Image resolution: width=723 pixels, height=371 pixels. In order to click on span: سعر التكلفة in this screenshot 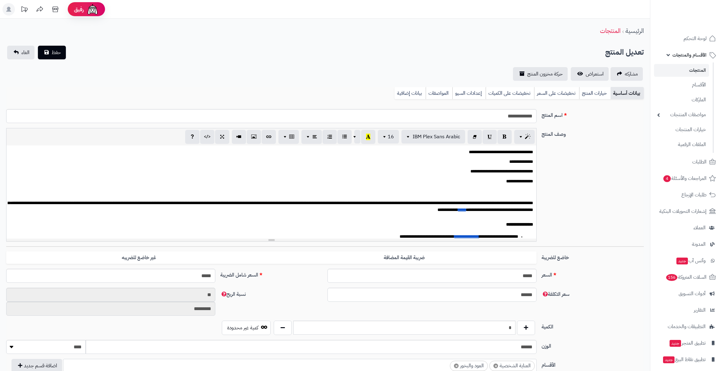, I will do `click(556, 294)`.